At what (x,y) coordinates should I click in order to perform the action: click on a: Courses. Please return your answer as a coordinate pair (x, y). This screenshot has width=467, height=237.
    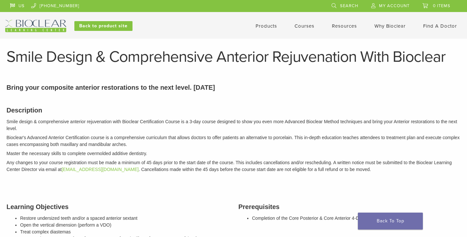
    Looking at the image, I should click on (304, 26).